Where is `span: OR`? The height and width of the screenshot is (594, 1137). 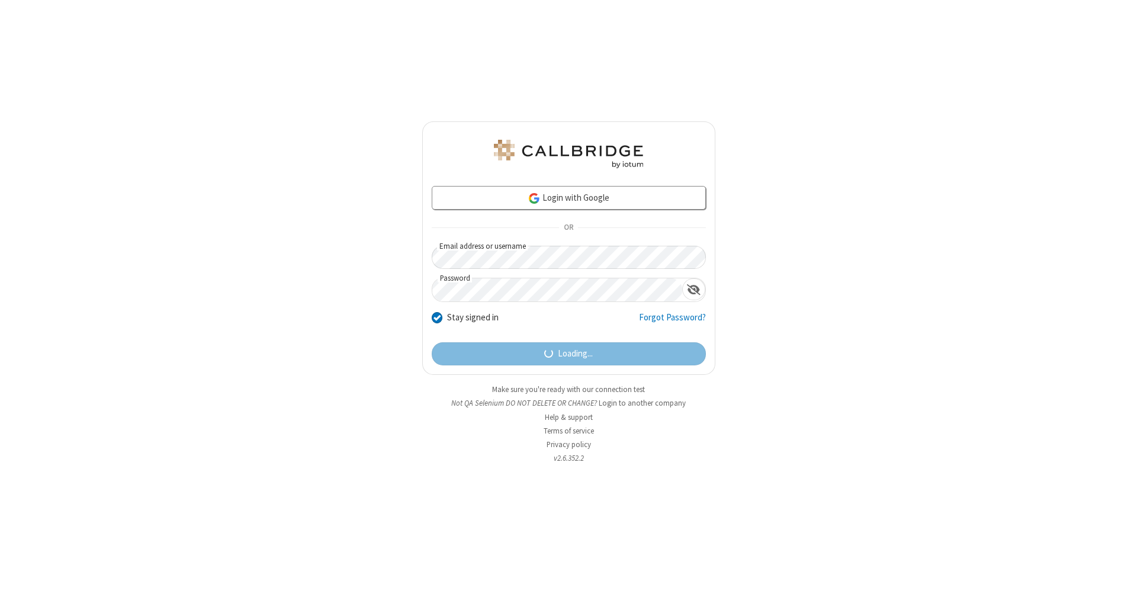 span: OR is located at coordinates (568, 228).